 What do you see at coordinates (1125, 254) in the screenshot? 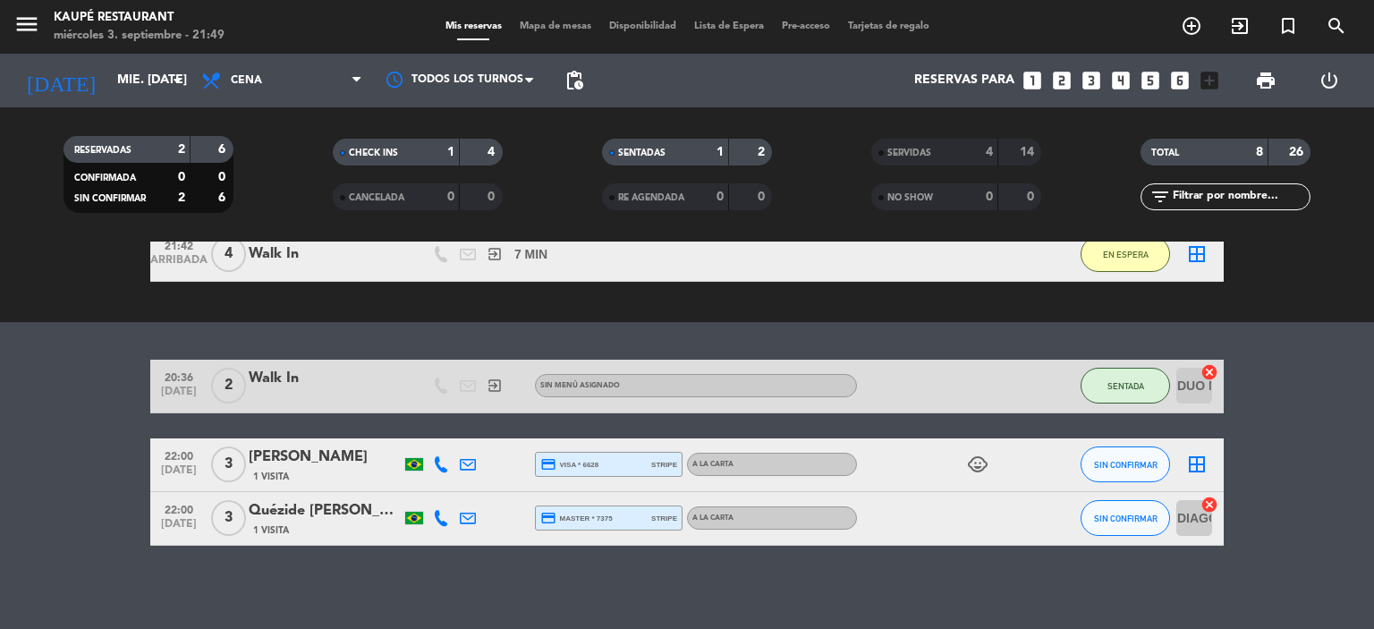
I see `button: EN ESPERA` at bounding box center [1125, 254].